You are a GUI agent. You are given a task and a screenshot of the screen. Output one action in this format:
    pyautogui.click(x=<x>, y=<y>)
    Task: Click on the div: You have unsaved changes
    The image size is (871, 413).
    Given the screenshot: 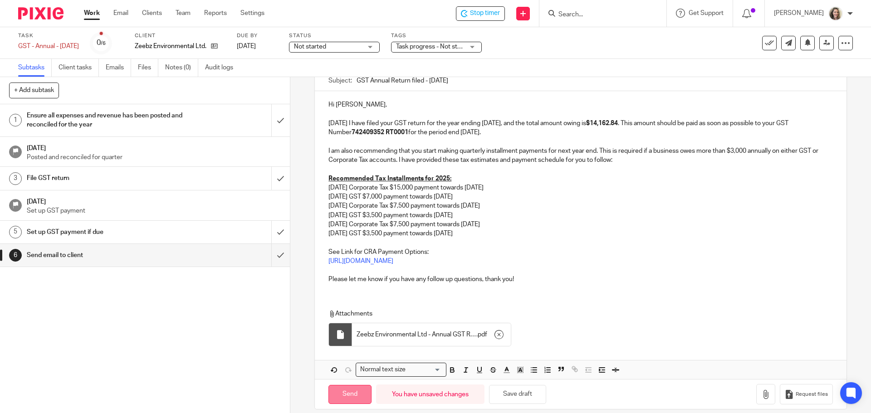 What is the action you would take?
    pyautogui.click(x=430, y=394)
    